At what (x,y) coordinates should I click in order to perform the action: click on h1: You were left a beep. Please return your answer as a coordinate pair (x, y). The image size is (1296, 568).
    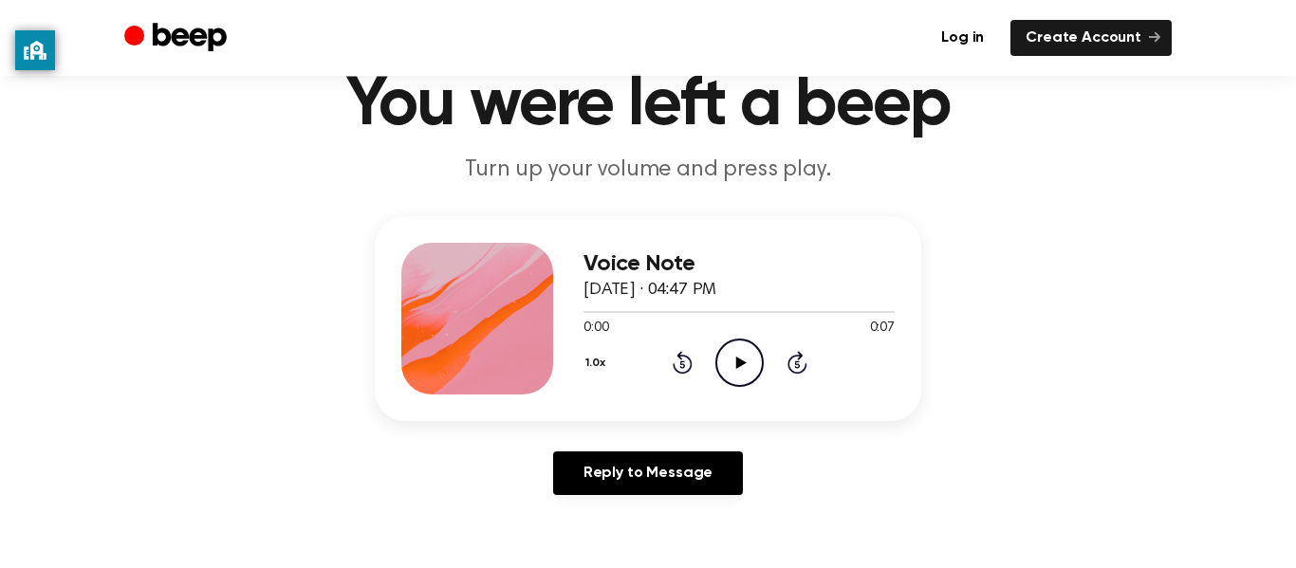
    Looking at the image, I should click on (648, 105).